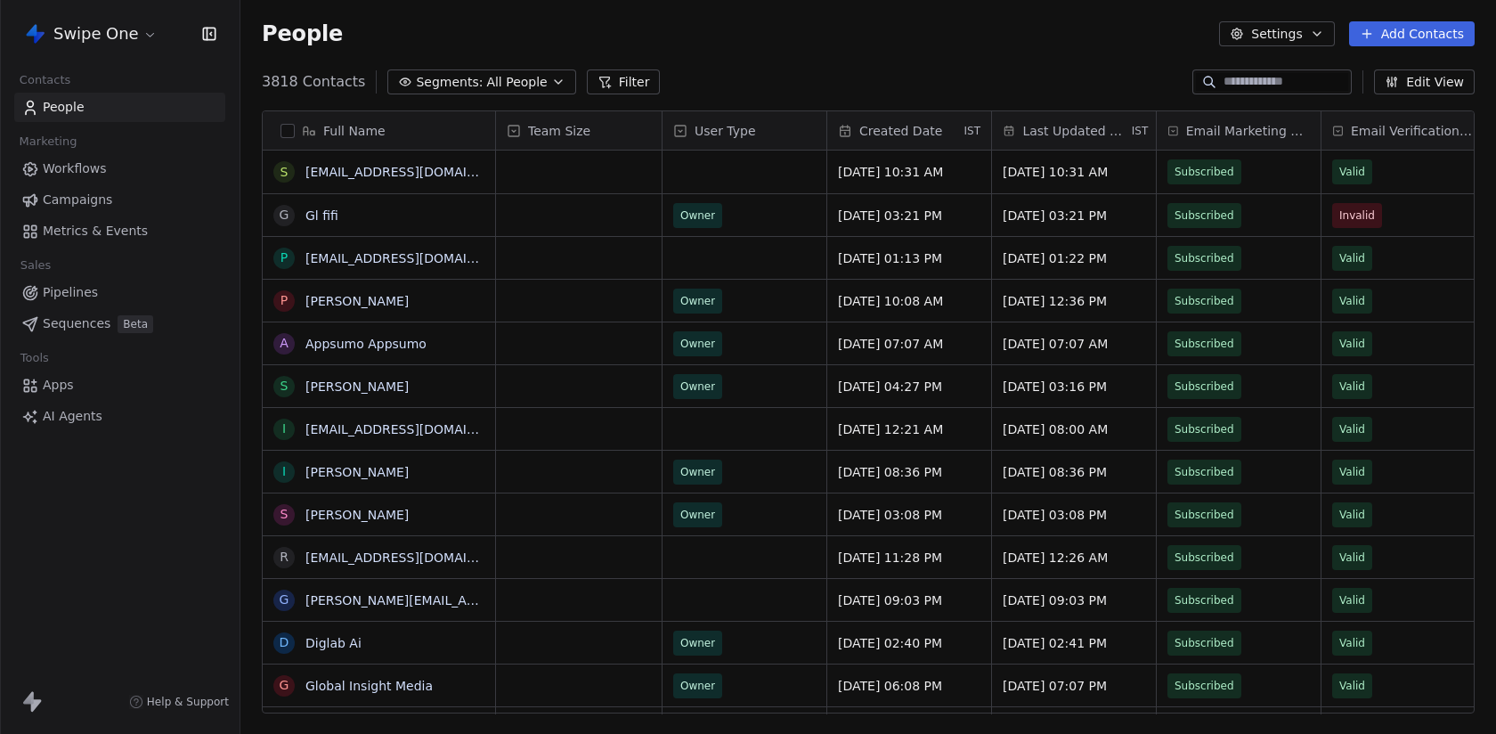 This screenshot has width=1496, height=734. I want to click on span: All People, so click(516, 82).